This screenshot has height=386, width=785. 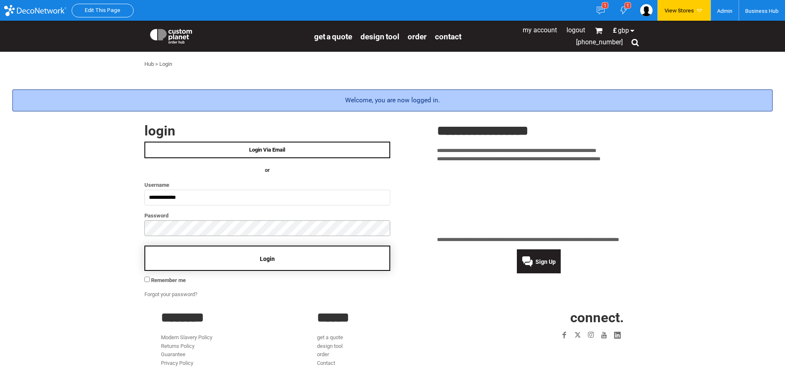 I want to click on div: Login, so click(x=165, y=64).